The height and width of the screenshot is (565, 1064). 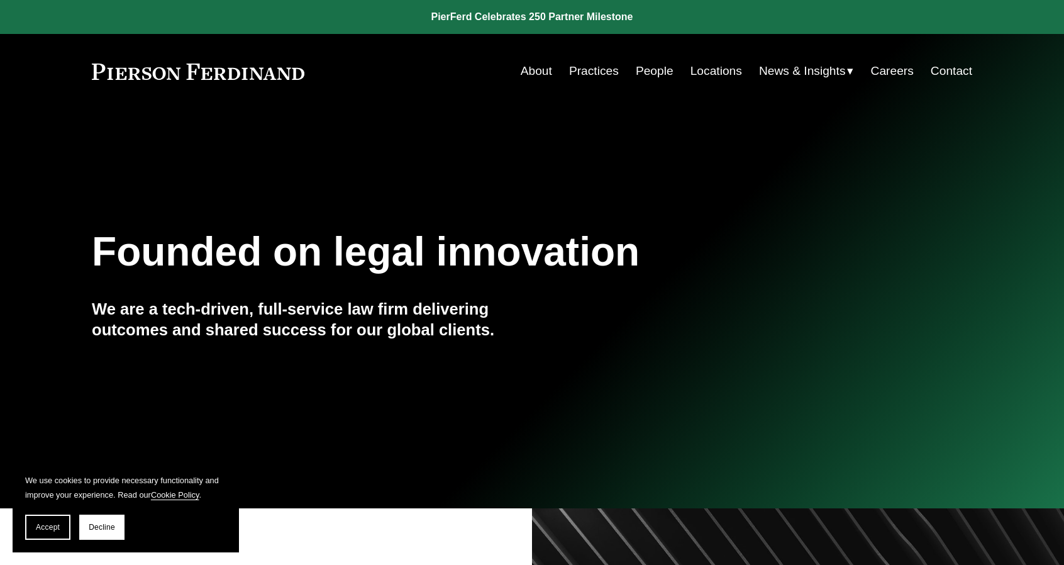 I want to click on button: Accept, so click(x=48, y=527).